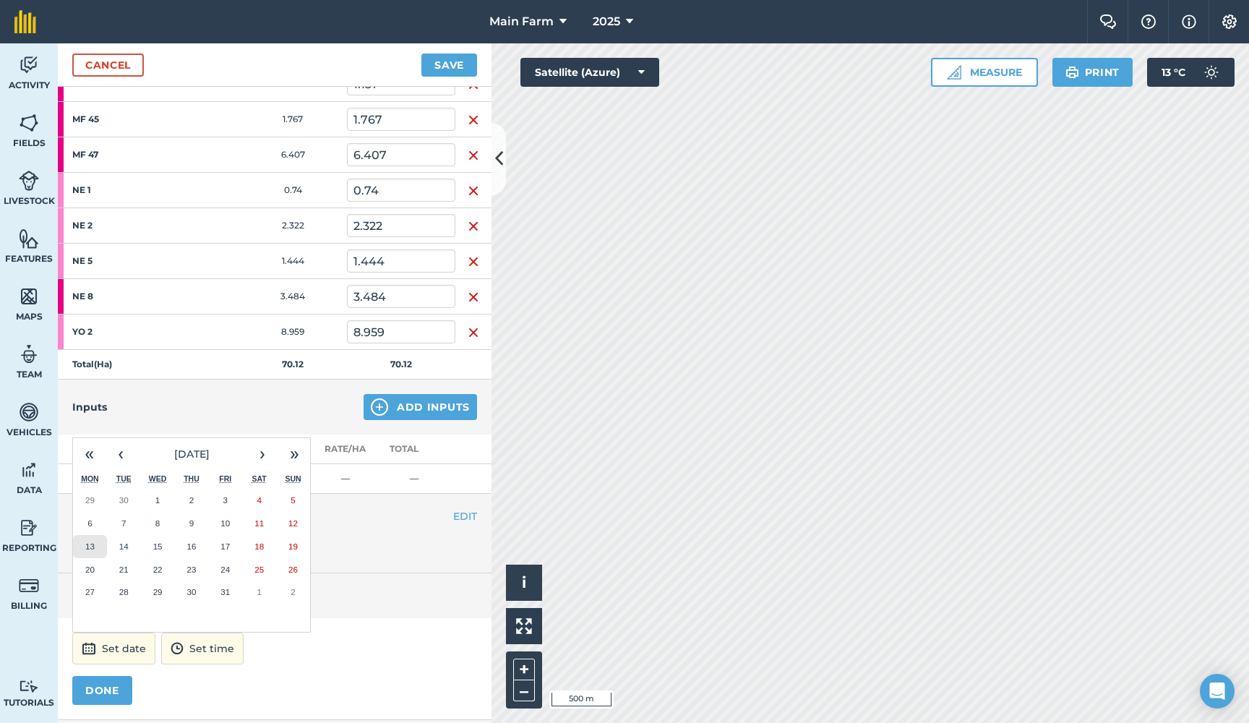 Image resolution: width=1249 pixels, height=723 pixels. I want to click on button: Set time, so click(202, 648).